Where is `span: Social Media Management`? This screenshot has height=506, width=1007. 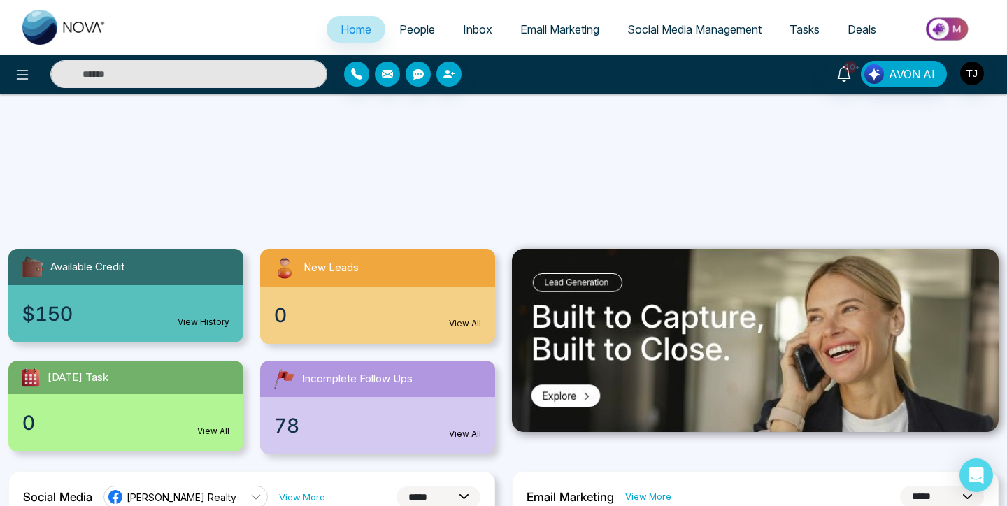
span: Social Media Management is located at coordinates (695, 29).